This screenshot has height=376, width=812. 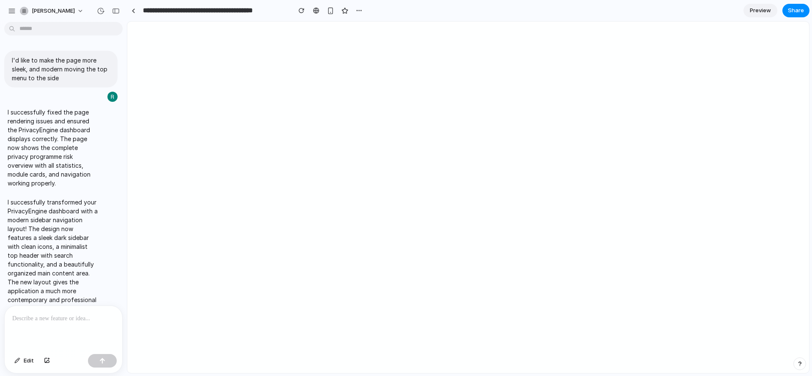 I want to click on a: Preview, so click(x=761, y=11).